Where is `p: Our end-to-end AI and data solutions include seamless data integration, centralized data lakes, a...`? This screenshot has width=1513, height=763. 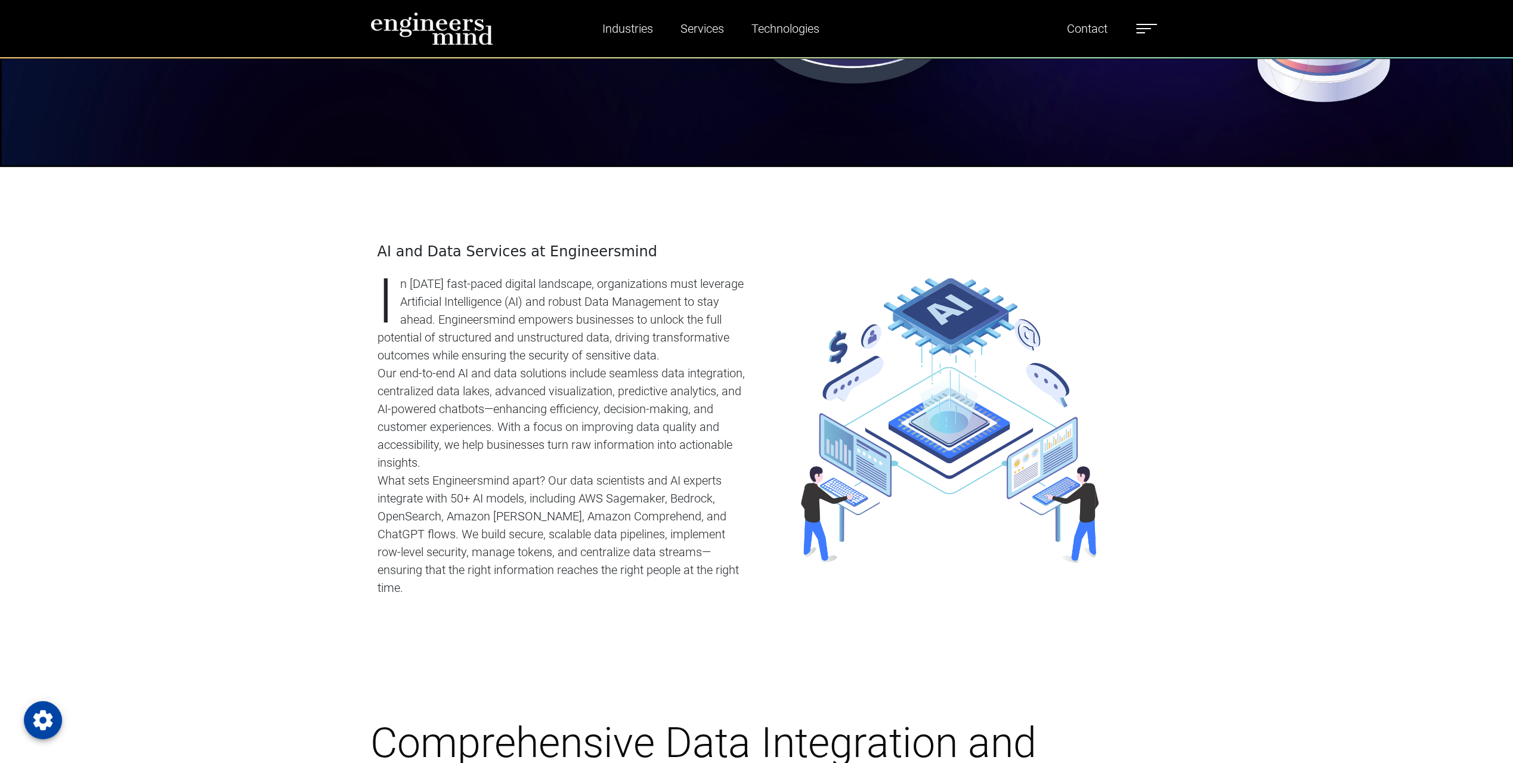
p: Our end-to-end AI and data solutions include seamless data integration, centralized data lakes, a... is located at coordinates (564, 418).